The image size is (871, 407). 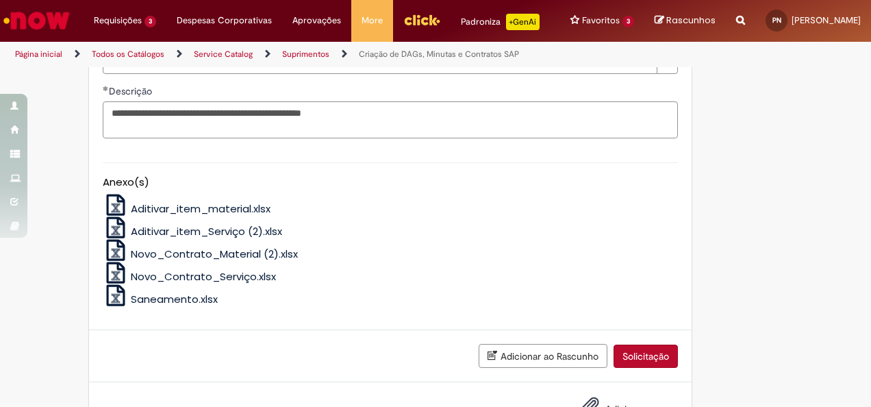 I want to click on span: Favoritos, so click(x=600, y=21).